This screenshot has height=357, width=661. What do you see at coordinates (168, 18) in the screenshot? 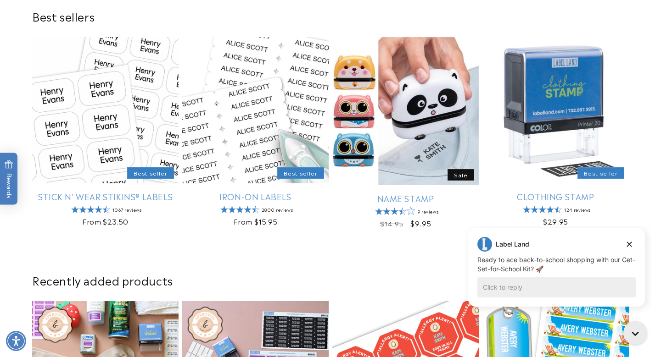
I see `button: Dismiss campaign` at bounding box center [168, 18].